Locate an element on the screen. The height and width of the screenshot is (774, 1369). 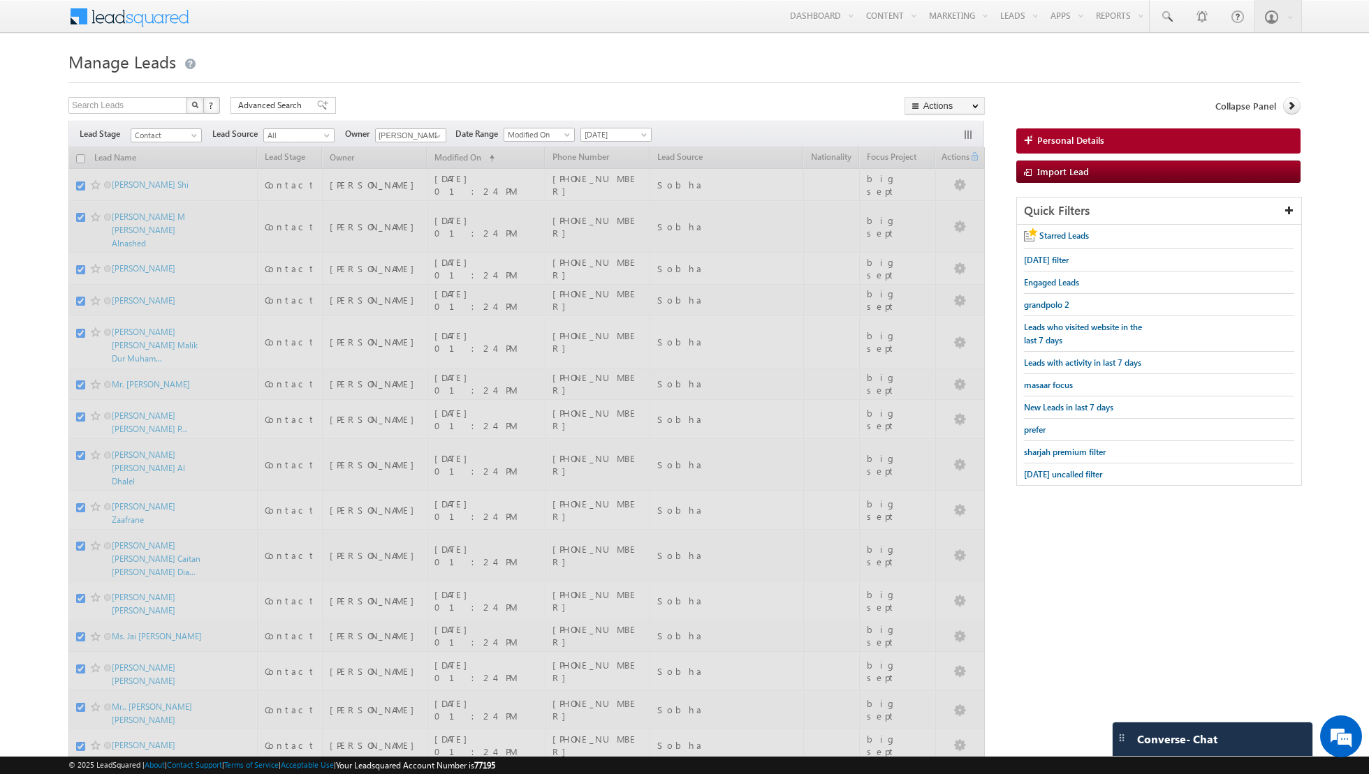
span: Lead Source is located at coordinates (237, 134).